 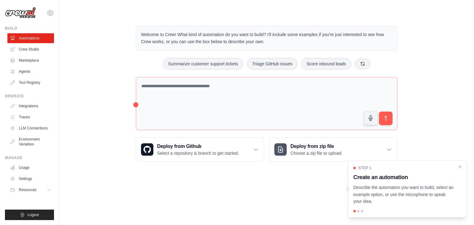 I want to click on a: Integrations, so click(x=31, y=106).